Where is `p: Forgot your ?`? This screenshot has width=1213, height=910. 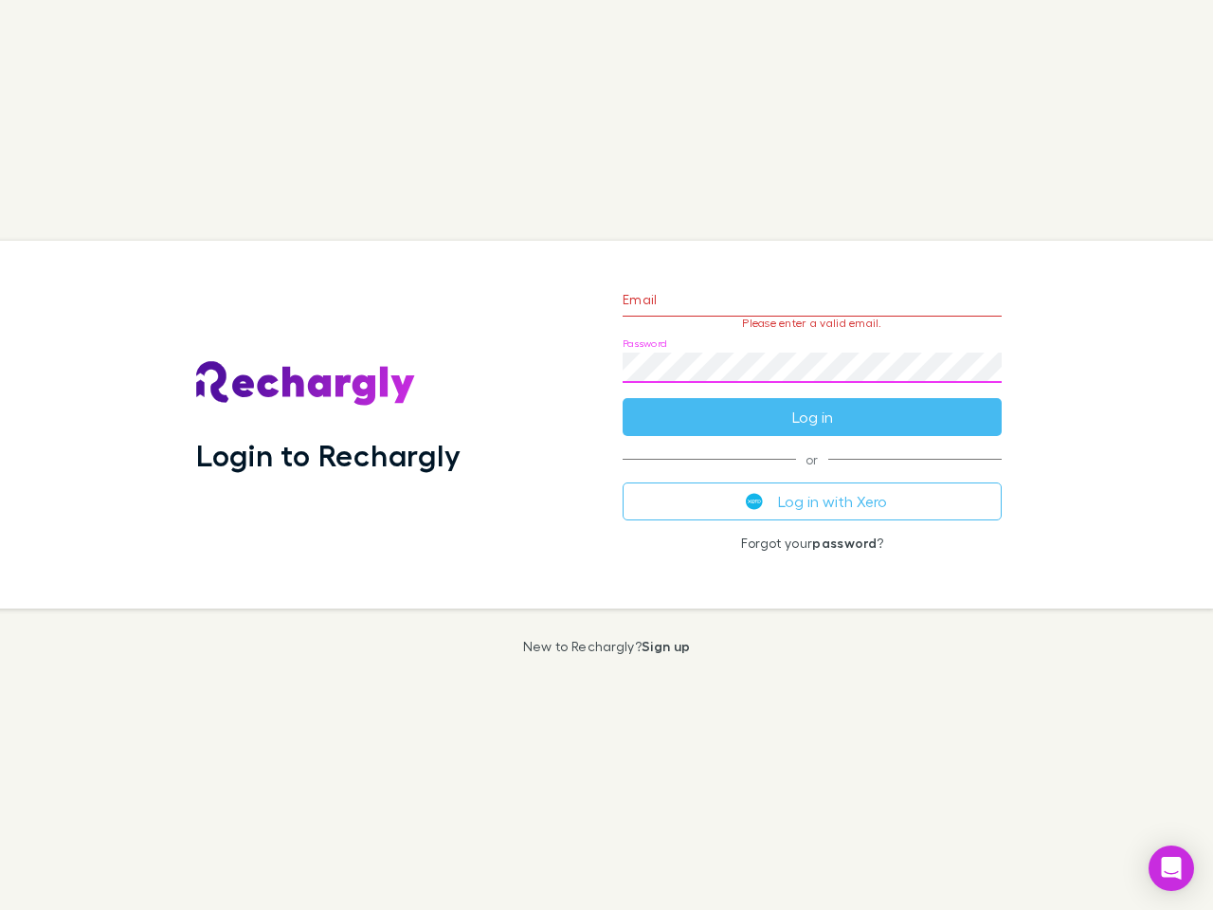
p: Forgot your ? is located at coordinates (812, 543).